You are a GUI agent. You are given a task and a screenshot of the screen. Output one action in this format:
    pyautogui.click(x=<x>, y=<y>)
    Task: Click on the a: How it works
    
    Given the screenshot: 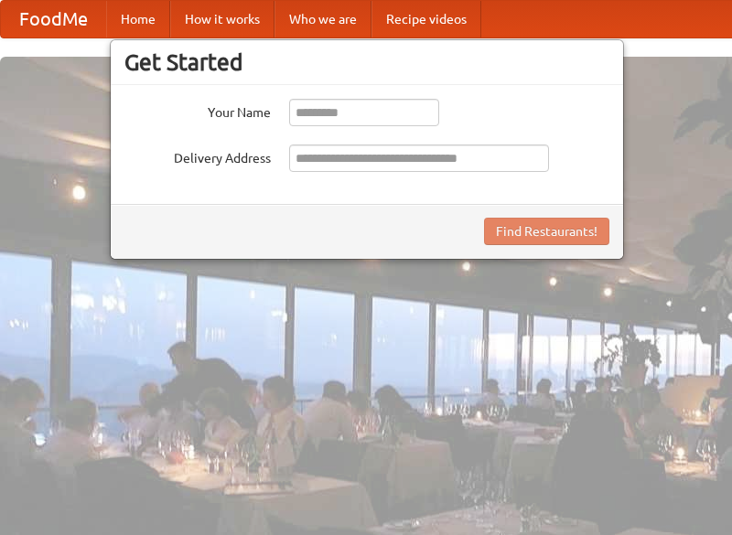 What is the action you would take?
    pyautogui.click(x=222, y=19)
    